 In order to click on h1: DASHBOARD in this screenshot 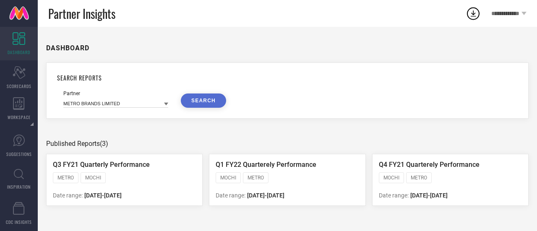, I will do `click(68, 48)`.